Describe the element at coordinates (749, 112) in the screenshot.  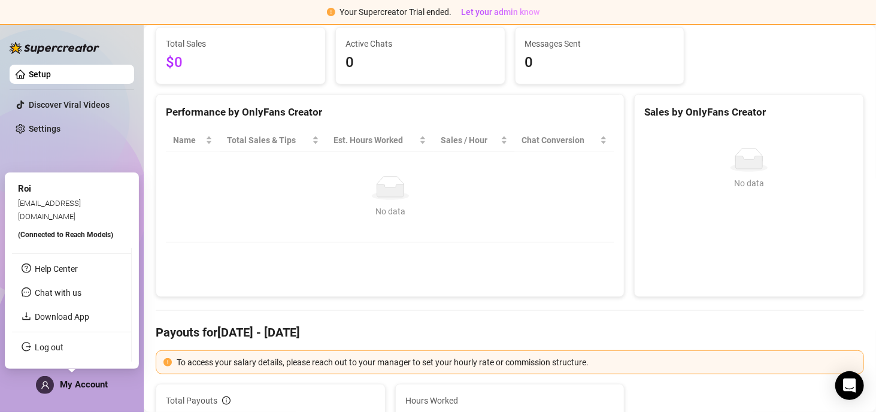
I see `div: Sales by OnlyFans Creator` at that location.